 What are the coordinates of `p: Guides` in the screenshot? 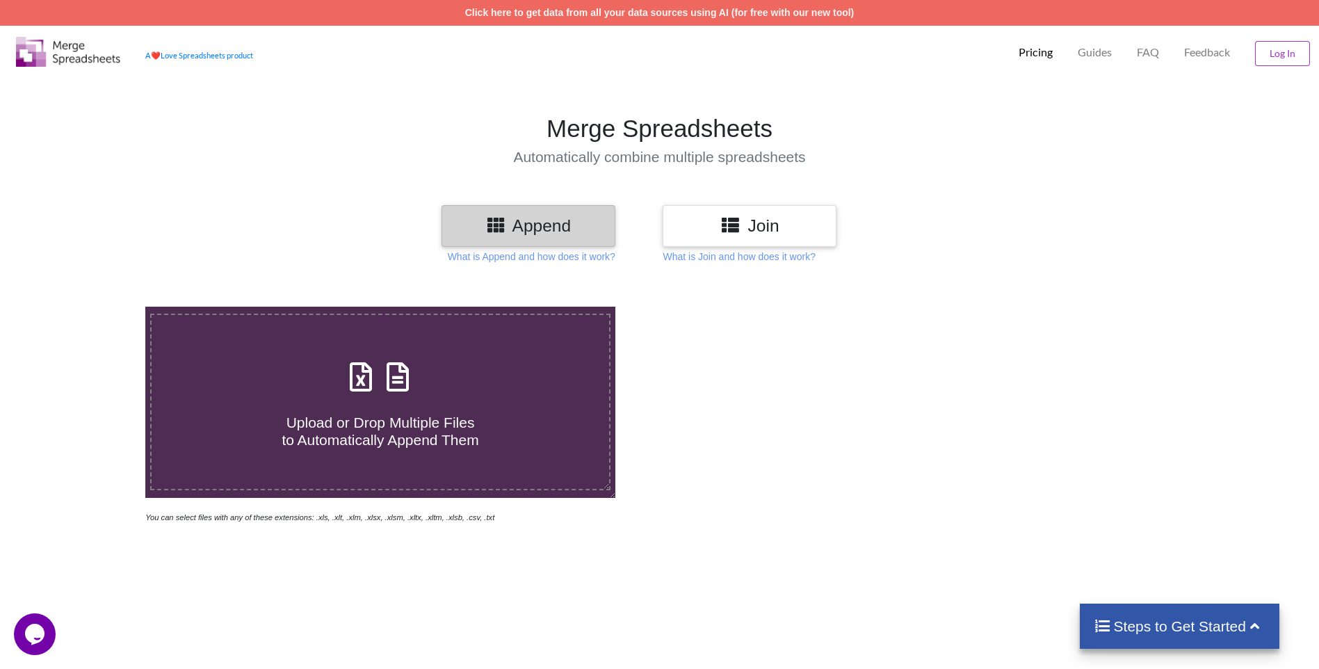 It's located at (1095, 52).